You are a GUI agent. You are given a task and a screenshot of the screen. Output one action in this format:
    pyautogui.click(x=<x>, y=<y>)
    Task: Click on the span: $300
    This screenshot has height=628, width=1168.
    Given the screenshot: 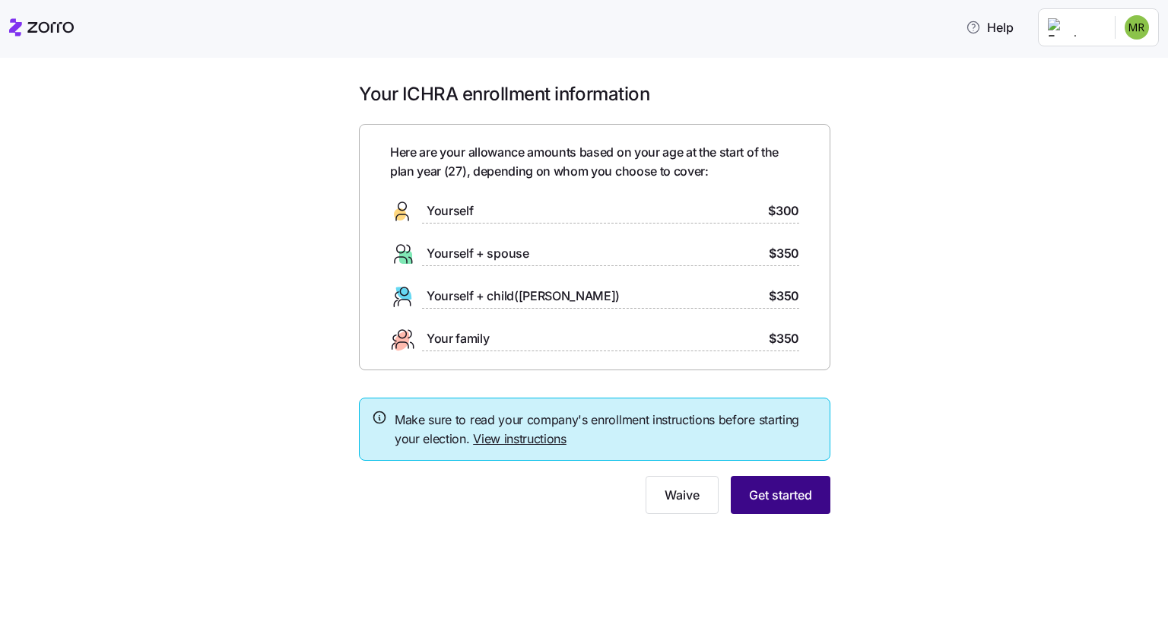 What is the action you would take?
    pyautogui.click(x=783, y=211)
    